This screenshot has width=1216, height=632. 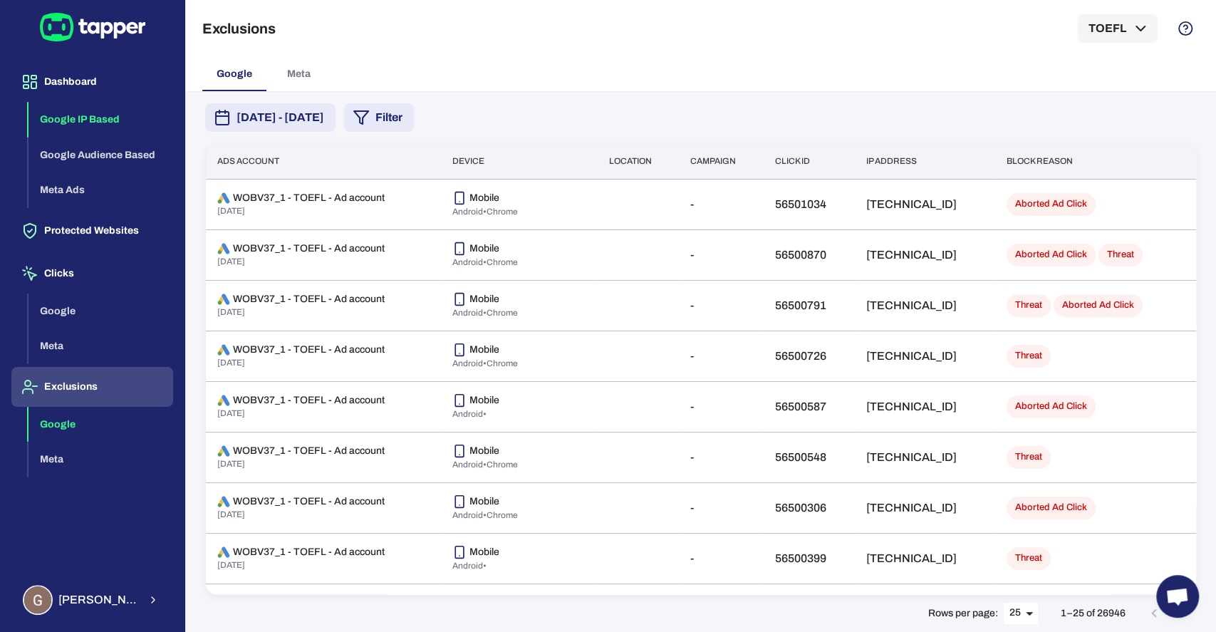 What do you see at coordinates (92, 387) in the screenshot?
I see `button: Exclusions` at bounding box center [92, 387].